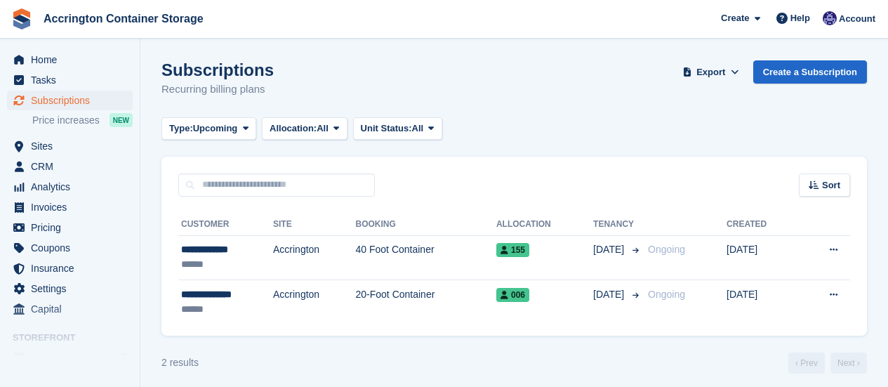  I want to click on a: Accrington Container Storage, so click(124, 18).